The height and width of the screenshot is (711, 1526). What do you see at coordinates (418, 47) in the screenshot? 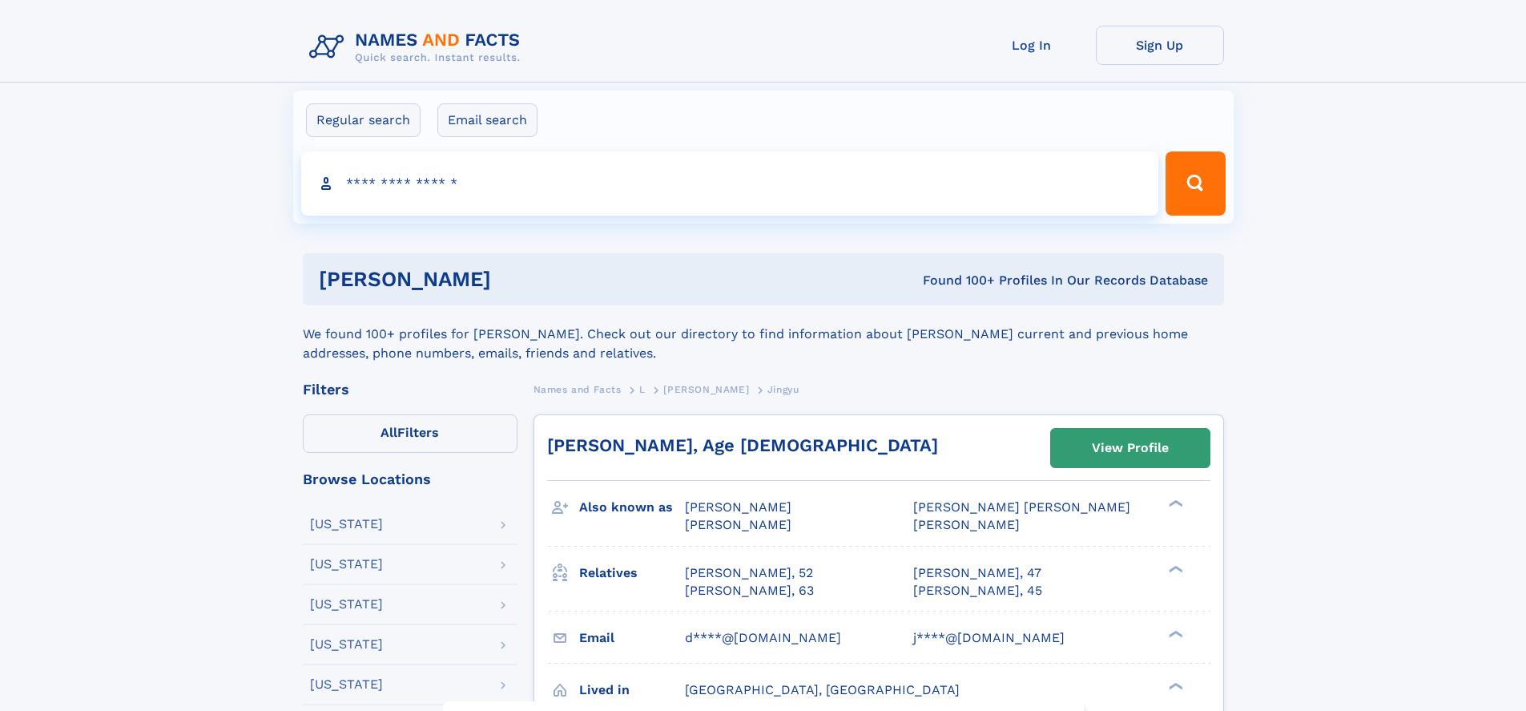
I see `img: Logo Names and Facts` at bounding box center [418, 47].